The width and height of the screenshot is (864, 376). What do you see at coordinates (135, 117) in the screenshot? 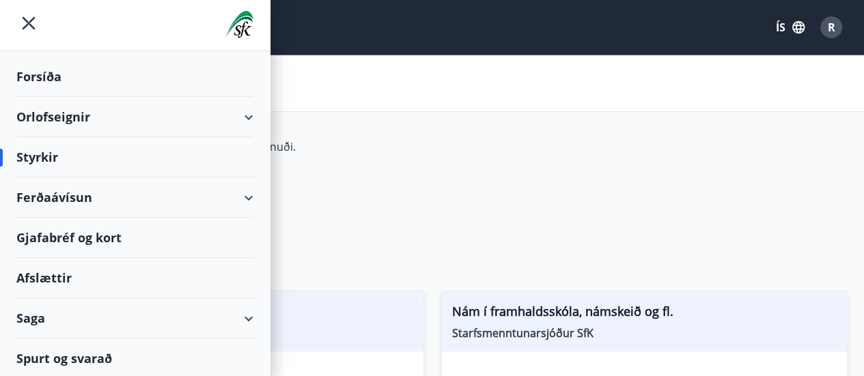
I see `div: Orlofseignir` at bounding box center [135, 117].